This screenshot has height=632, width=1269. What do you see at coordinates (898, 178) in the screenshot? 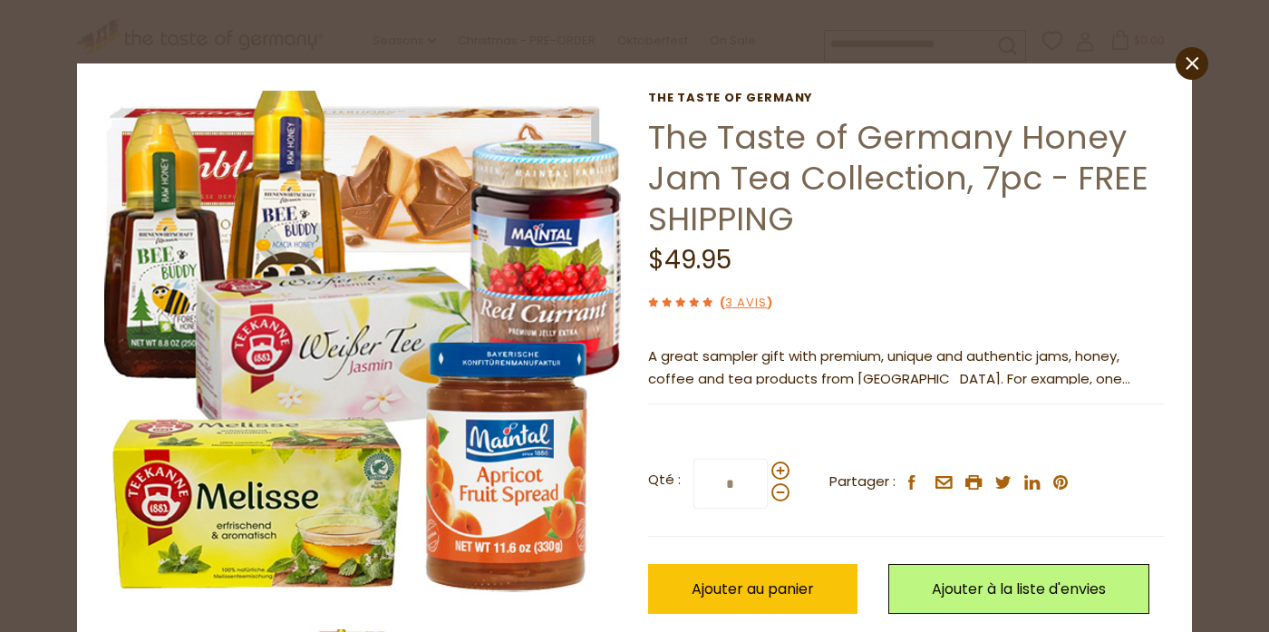
I see `a: The Taste of Germany Honey Jam Tea Collection, 7pc - FREE SHIPPING` at bounding box center [898, 178].